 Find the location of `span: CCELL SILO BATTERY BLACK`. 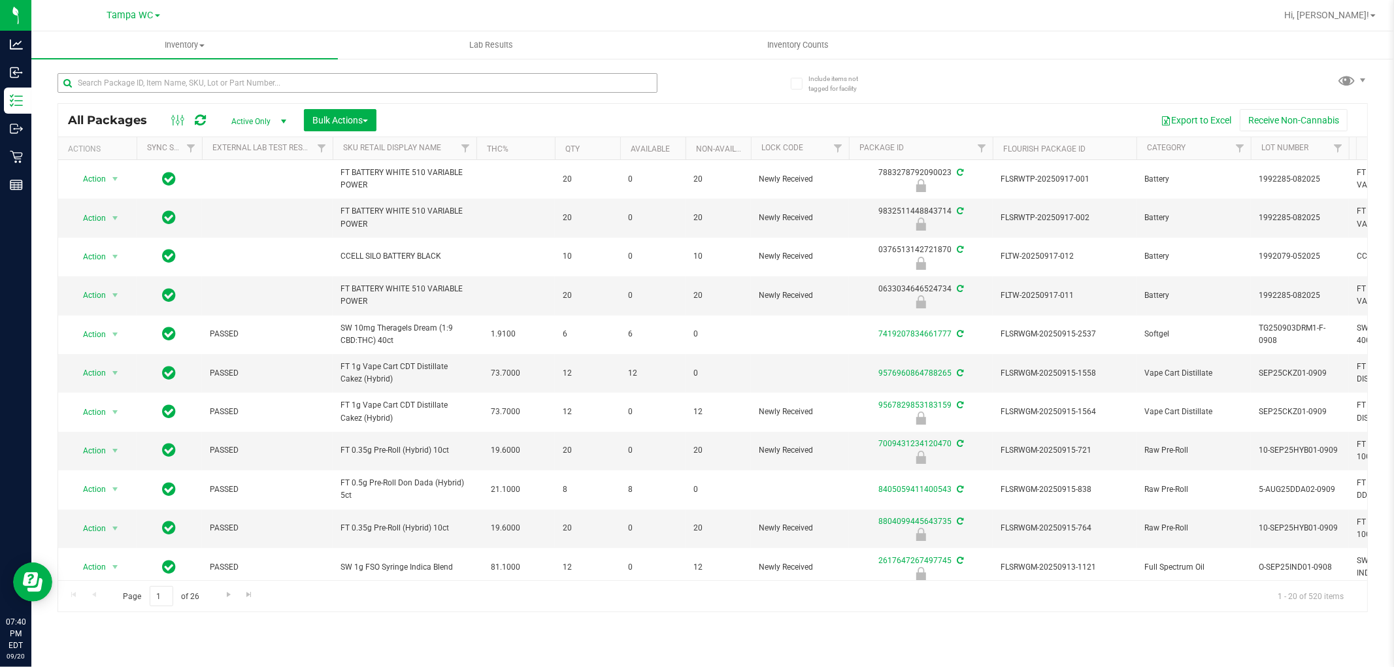

span: CCELL SILO BATTERY BLACK is located at coordinates (404, 256).